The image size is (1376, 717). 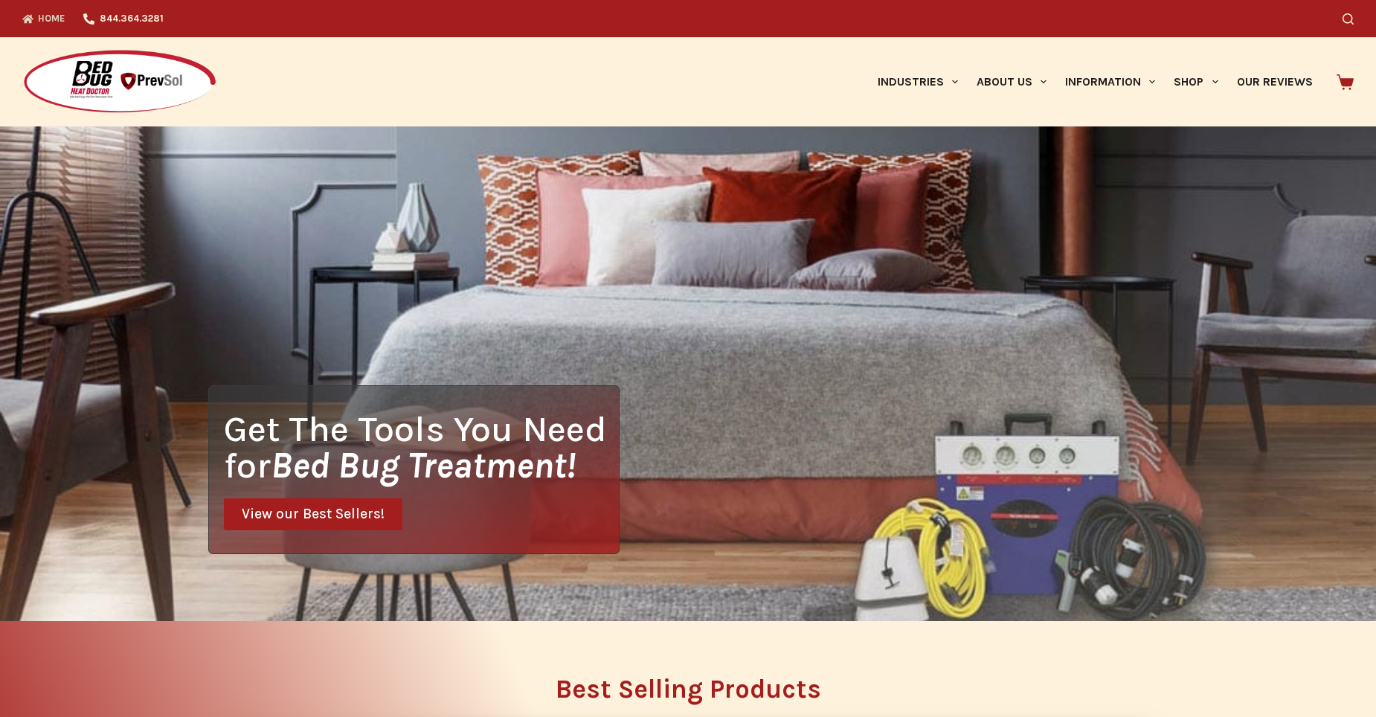 I want to click on a: Prevsol/Bed Bug Heat Doctor, so click(x=120, y=82).